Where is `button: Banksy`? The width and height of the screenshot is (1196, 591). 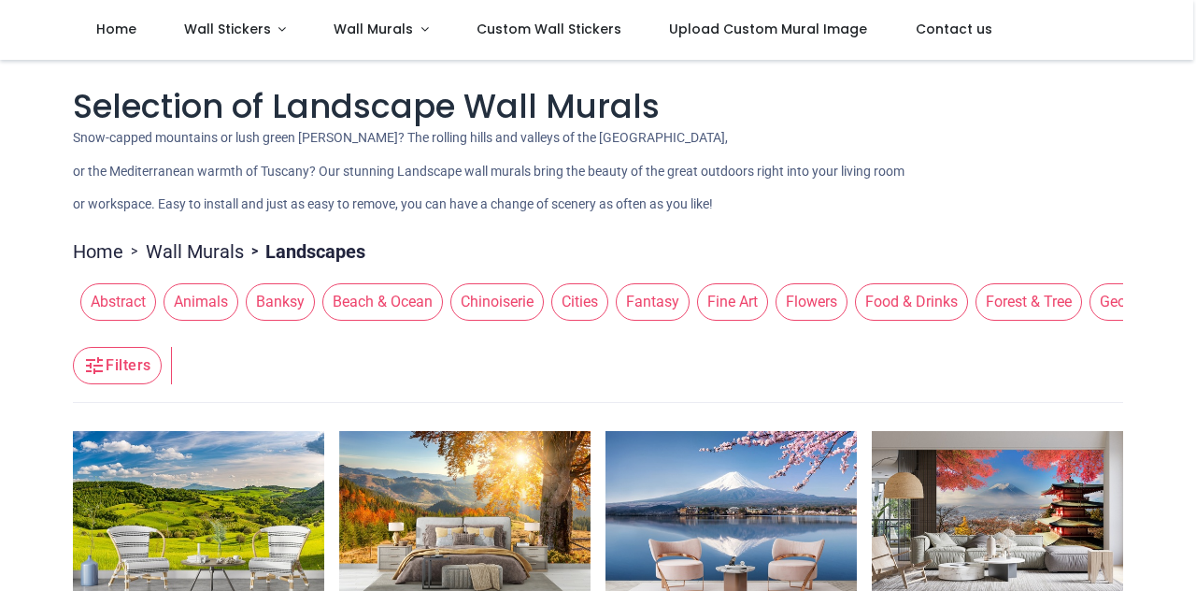 button: Banksy is located at coordinates (277, 302).